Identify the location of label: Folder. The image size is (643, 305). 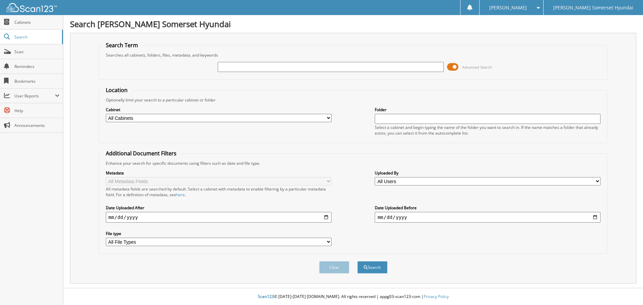
(487, 109).